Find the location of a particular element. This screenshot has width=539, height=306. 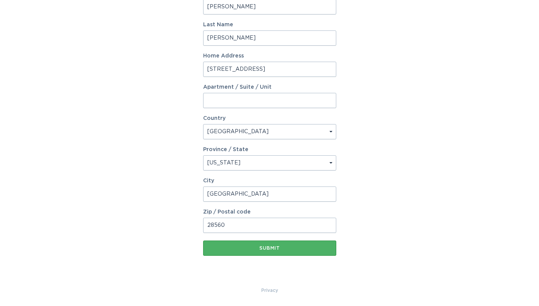

label: Apartment / Suite / Unit is located at coordinates (270, 87).